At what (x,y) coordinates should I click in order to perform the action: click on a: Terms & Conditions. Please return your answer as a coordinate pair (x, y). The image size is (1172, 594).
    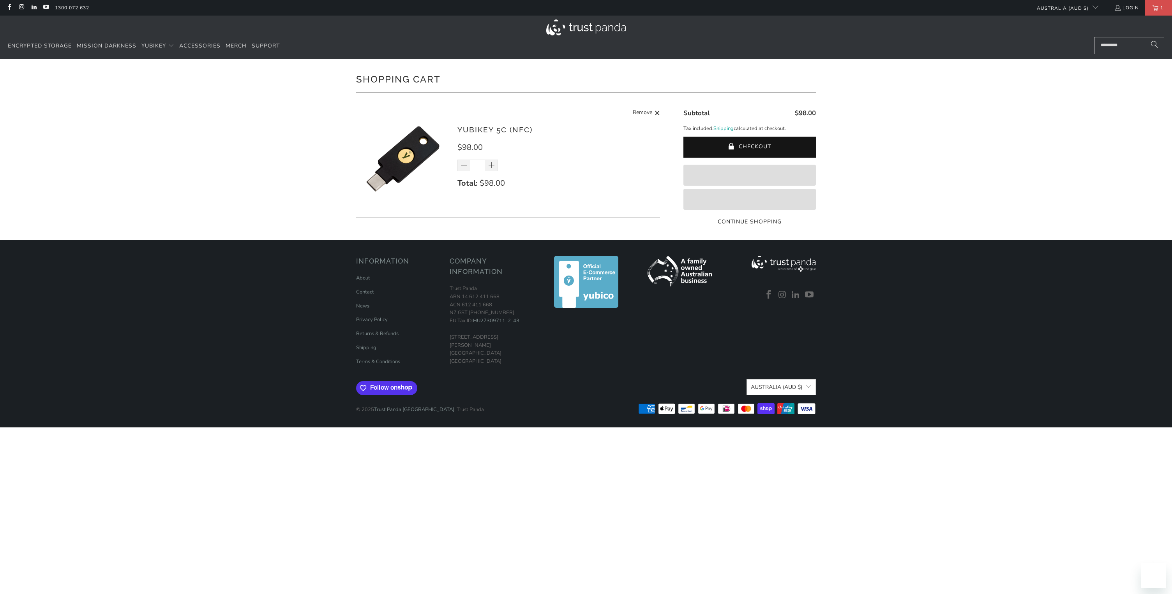
    Looking at the image, I should click on (378, 362).